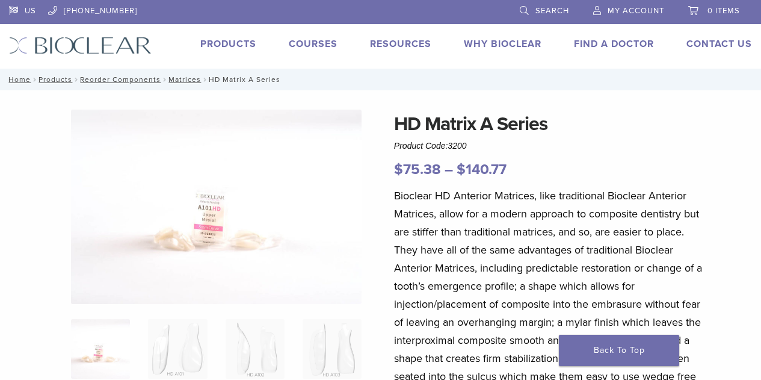  What do you see at coordinates (552, 11) in the screenshot?
I see `span: Search` at bounding box center [552, 11].